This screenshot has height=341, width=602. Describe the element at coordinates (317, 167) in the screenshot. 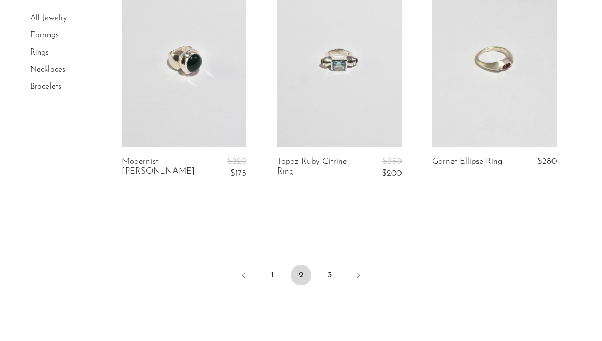

I see `a: Topaz Ruby Citrine Ring` at that location.